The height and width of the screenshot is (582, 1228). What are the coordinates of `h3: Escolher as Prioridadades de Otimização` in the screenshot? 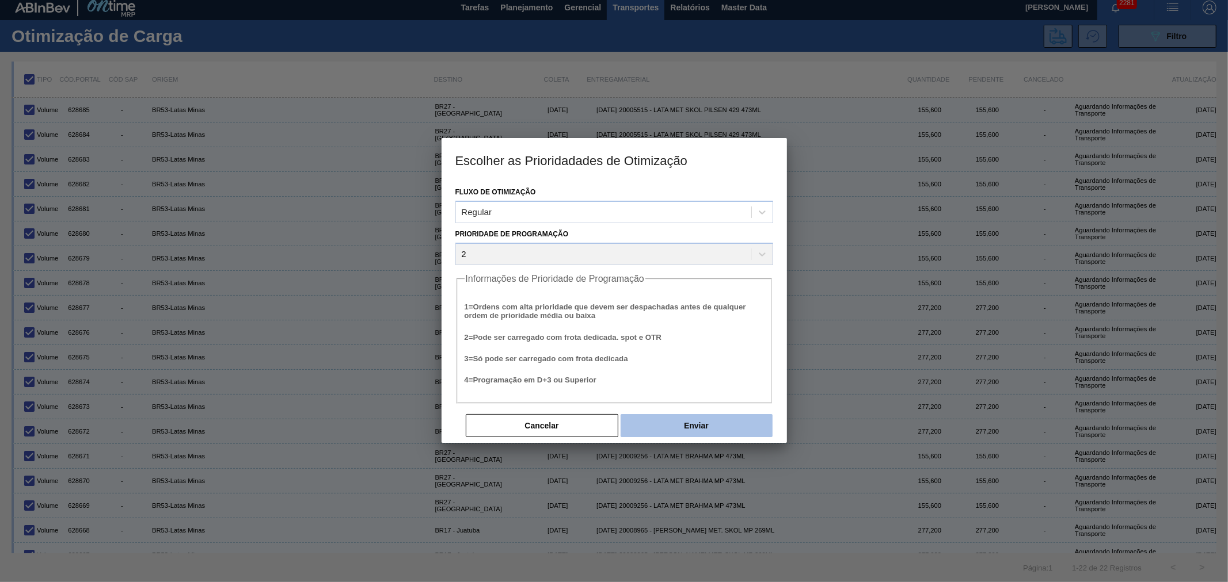 It's located at (614, 160).